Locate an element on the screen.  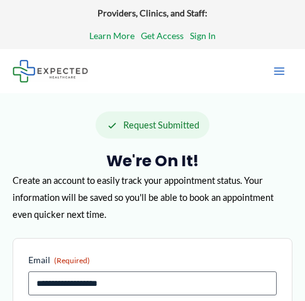
span: (Required) is located at coordinates (72, 260).